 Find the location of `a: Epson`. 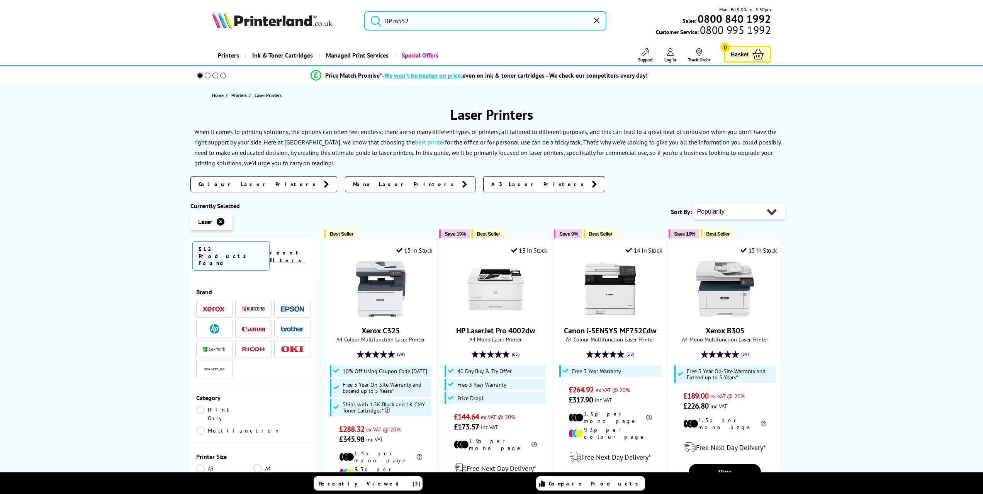

a: Epson is located at coordinates (292, 309).